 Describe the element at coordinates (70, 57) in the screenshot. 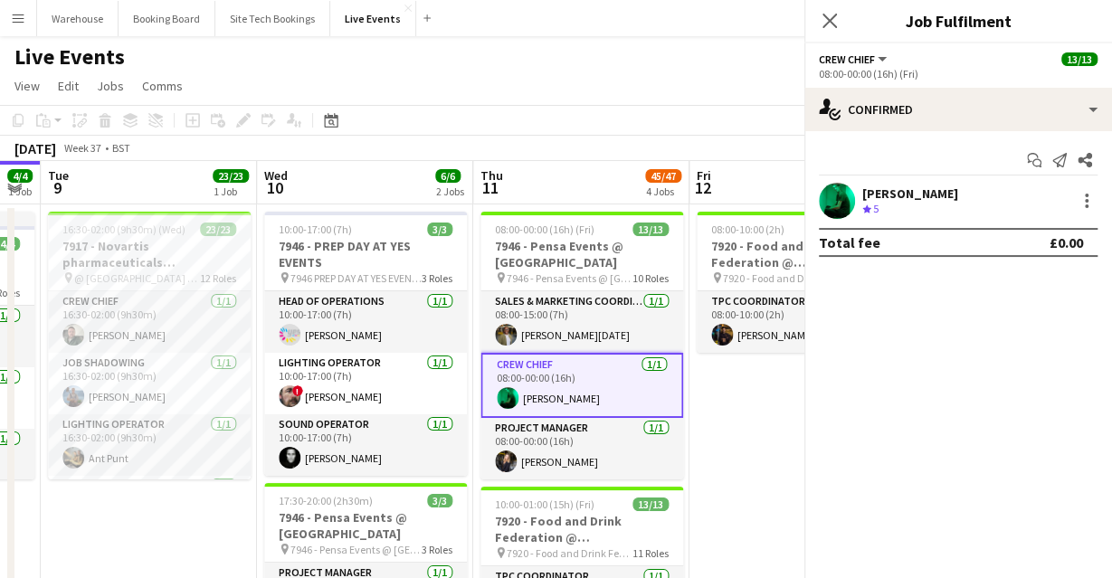

I see `h1: Live Events` at that location.